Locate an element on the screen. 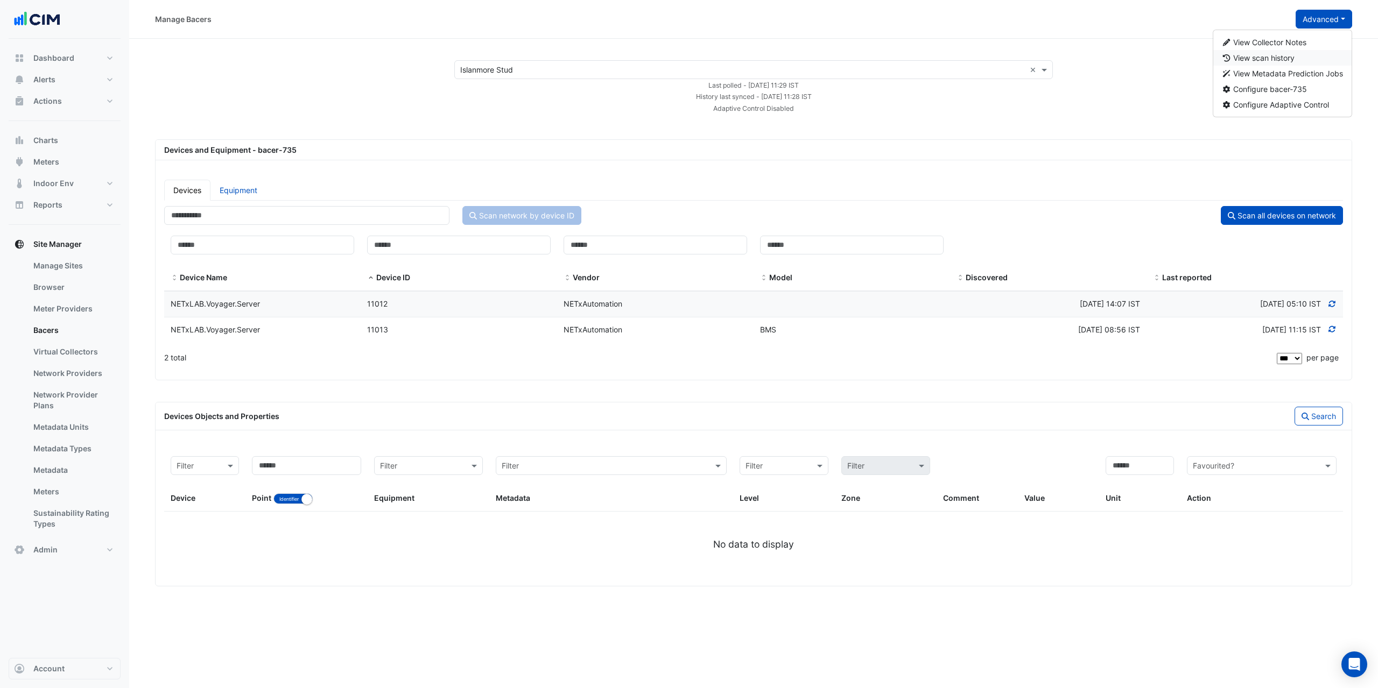 This screenshot has height=688, width=1378. span: 11013 is located at coordinates (377, 329).